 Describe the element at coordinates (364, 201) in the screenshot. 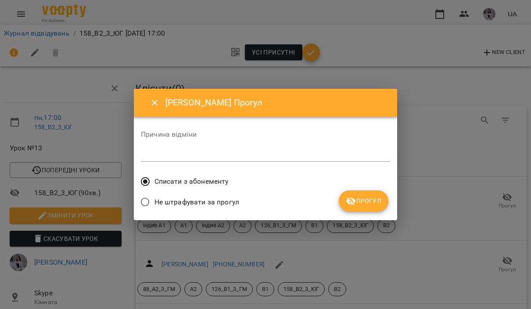

I see `span: Прогул` at that location.